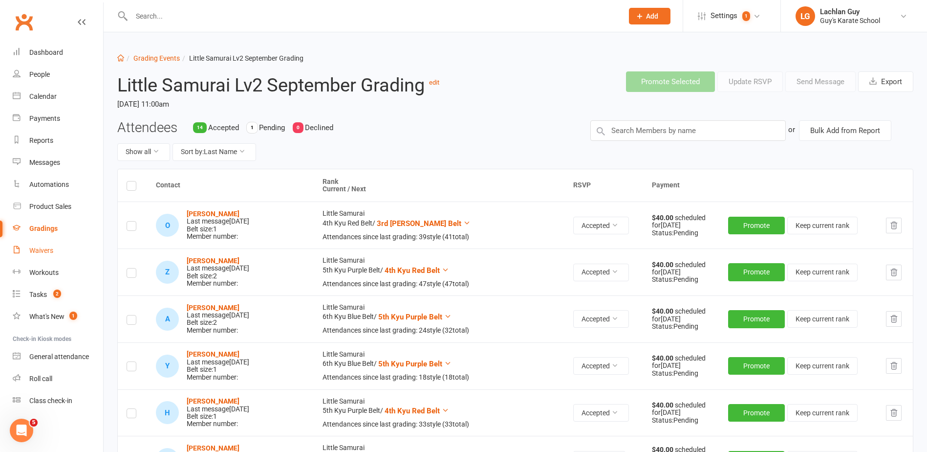  Describe the element at coordinates (24, 22) in the screenshot. I see `a: Clubworx` at that location.